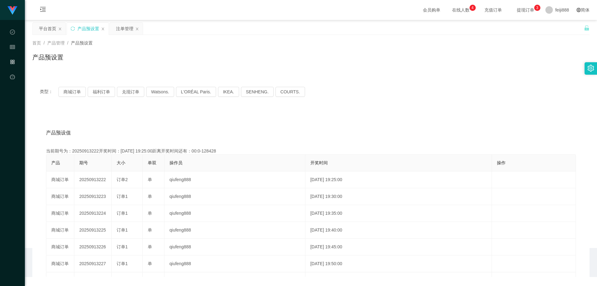  I want to click on i: 图标: sync, so click(73, 29).